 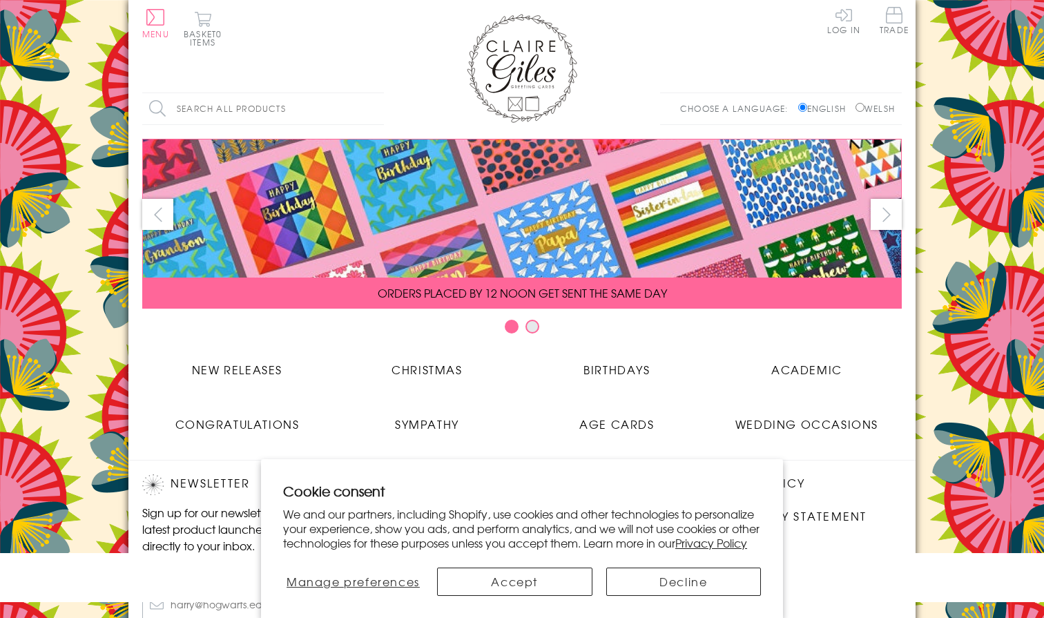 What do you see at coordinates (522, 68) in the screenshot?
I see `img: Claire Giles Greetings Cards` at bounding box center [522, 68].